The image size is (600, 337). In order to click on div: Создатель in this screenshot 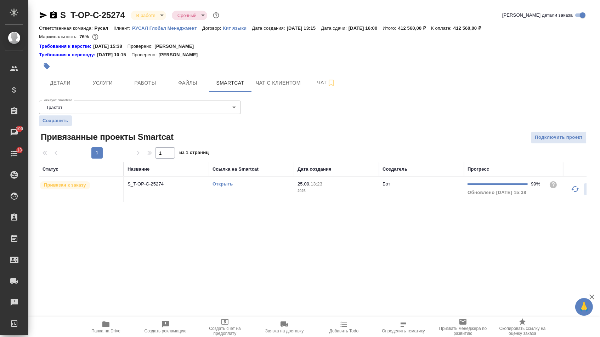, I will do `click(395, 169)`.